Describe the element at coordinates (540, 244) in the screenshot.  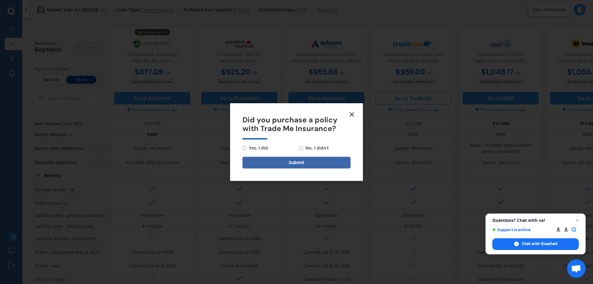
I see `span: Chat with Quashed` at that location.